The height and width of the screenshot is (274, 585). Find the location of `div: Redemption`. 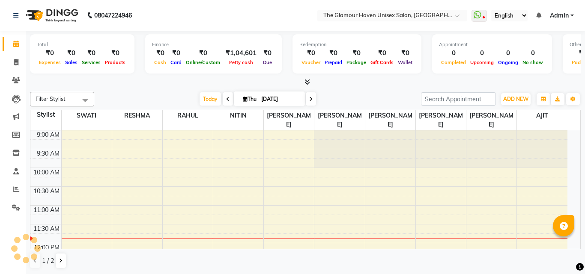

div: Redemption is located at coordinates (357, 45).